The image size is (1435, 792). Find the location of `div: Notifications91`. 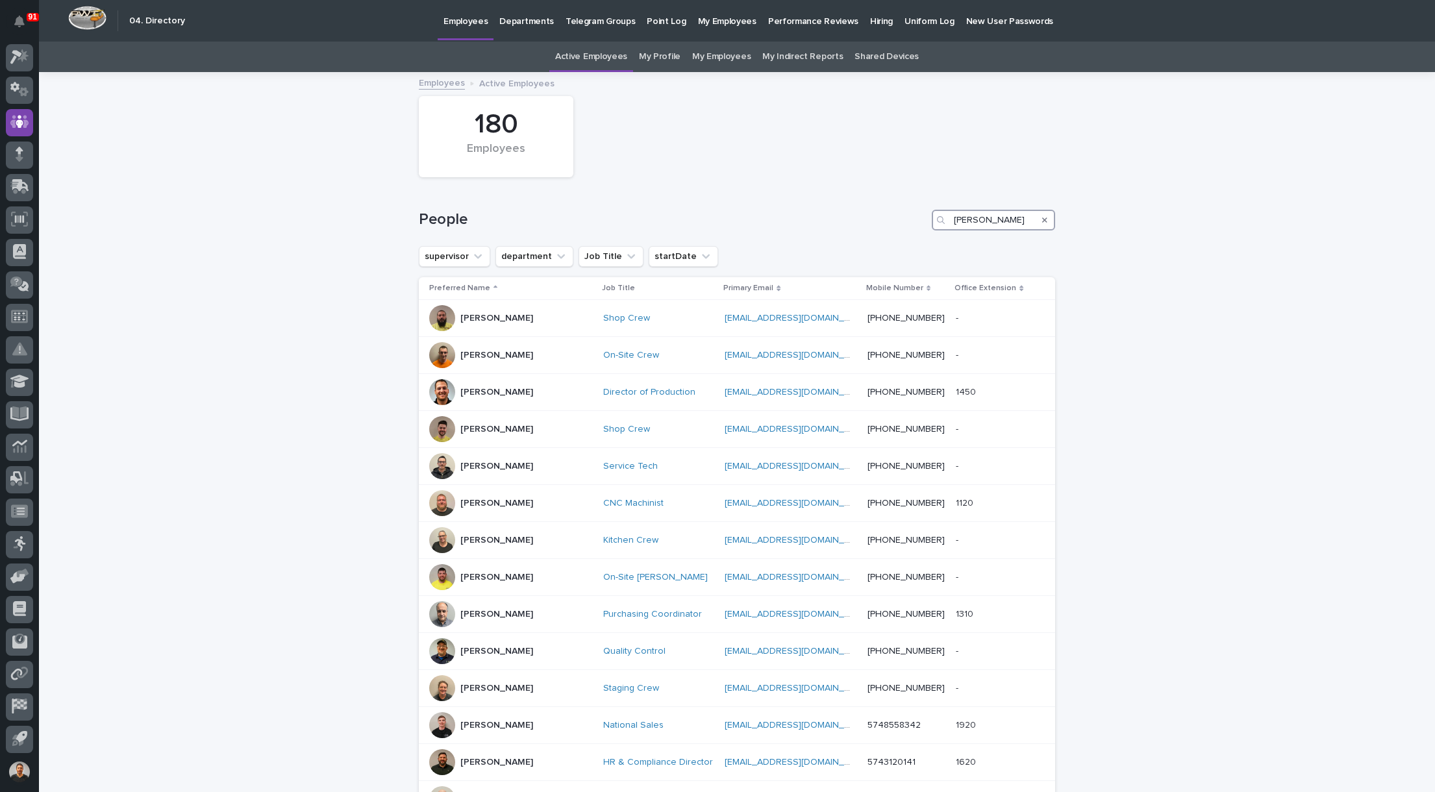

div: Notifications91 is located at coordinates (25, 26).